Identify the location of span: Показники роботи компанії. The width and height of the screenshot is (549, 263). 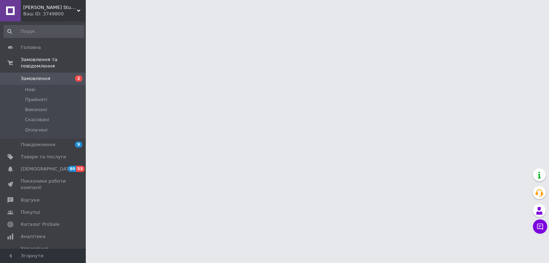
(43, 184).